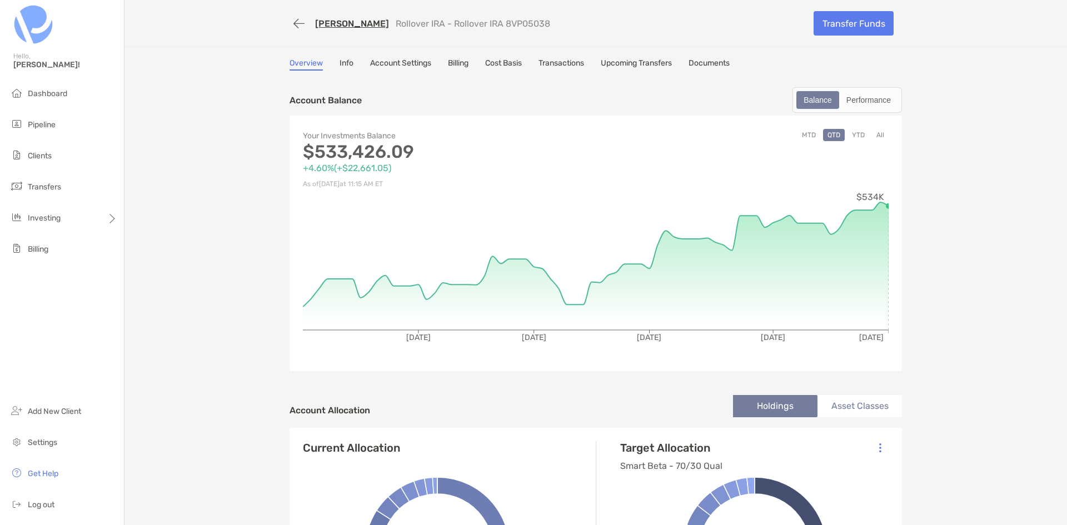  I want to click on h4: Account Allocation, so click(330, 410).